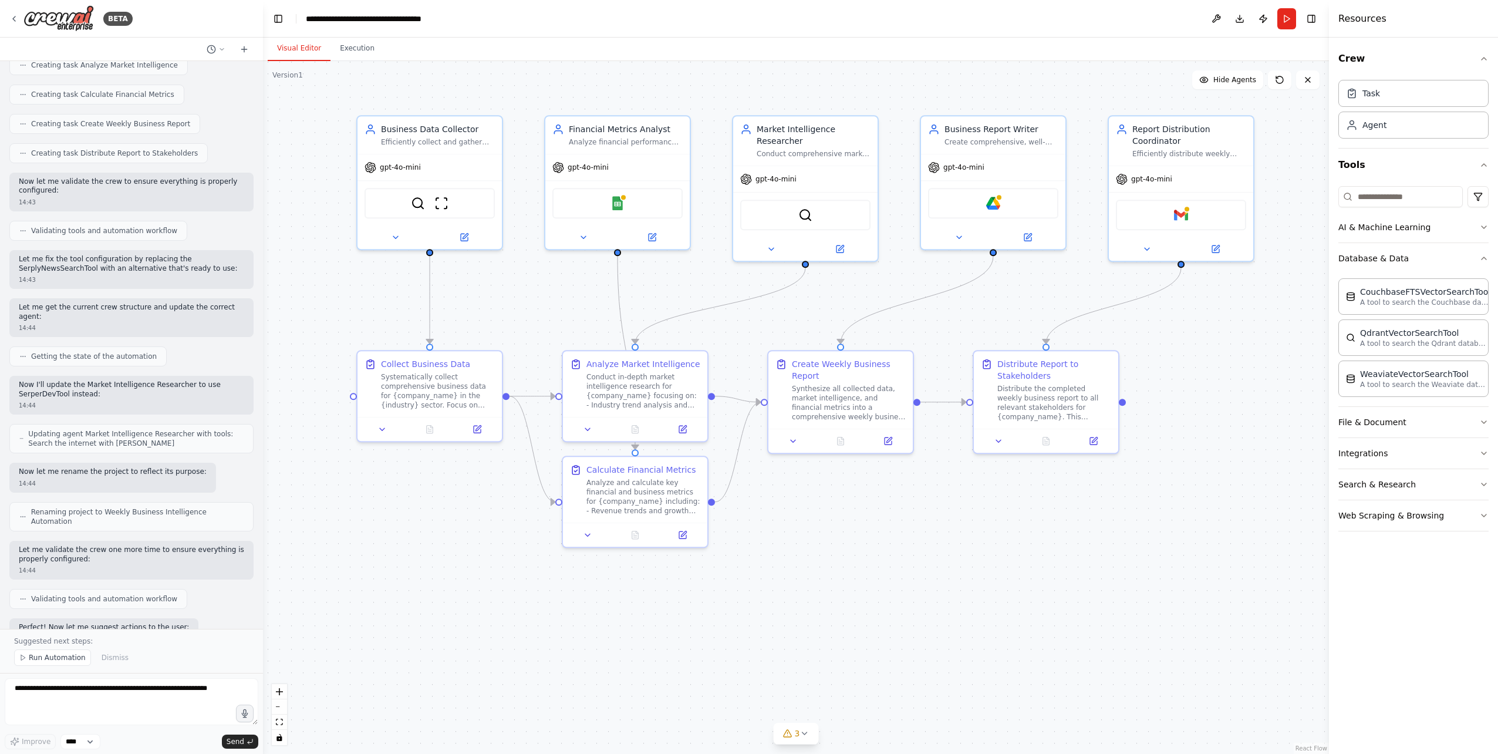  I want to click on span: Run Automation, so click(57, 658).